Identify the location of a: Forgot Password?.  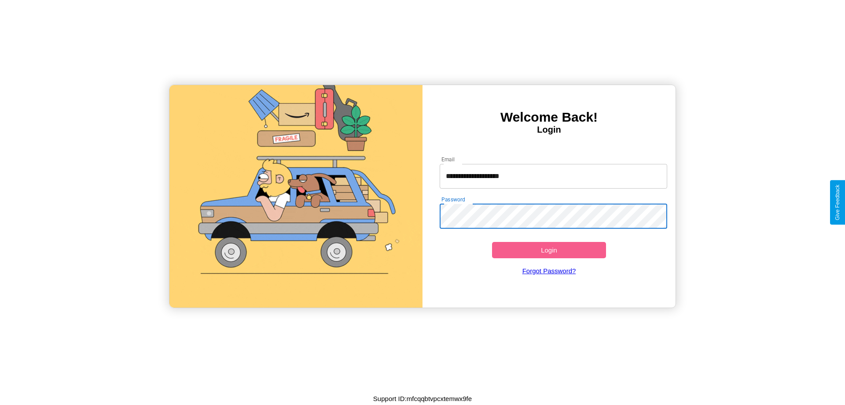
(550, 270).